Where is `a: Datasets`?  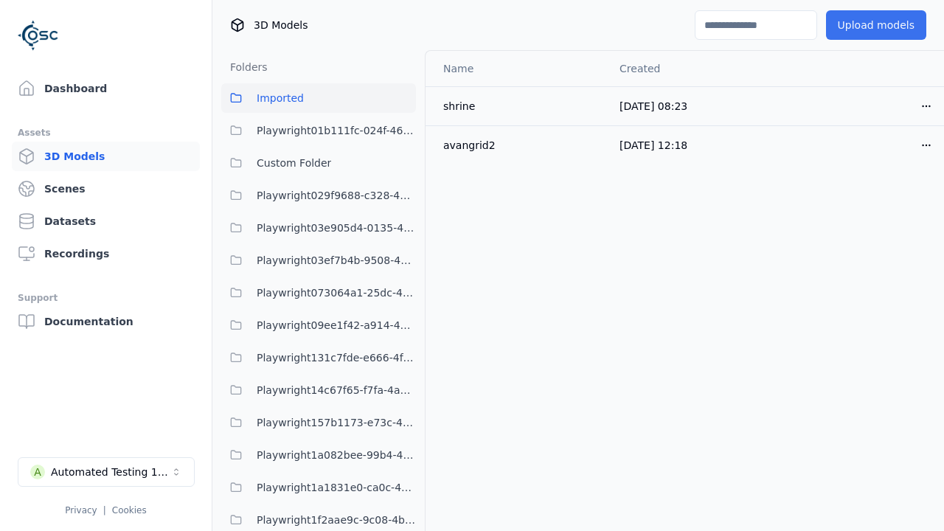
a: Datasets is located at coordinates (105, 221).